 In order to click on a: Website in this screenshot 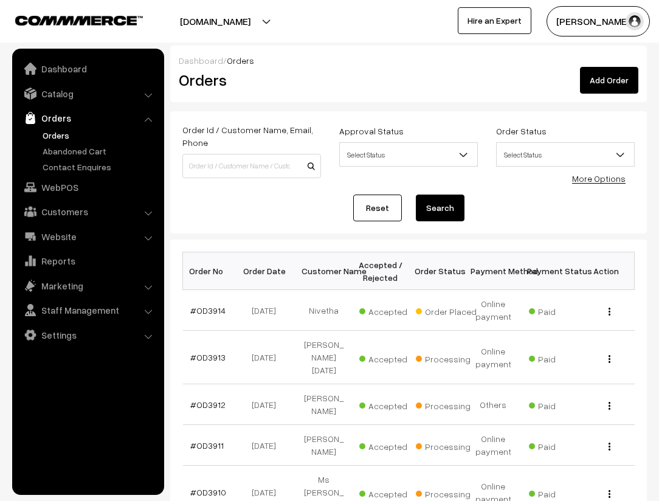, I will do `click(88, 236)`.